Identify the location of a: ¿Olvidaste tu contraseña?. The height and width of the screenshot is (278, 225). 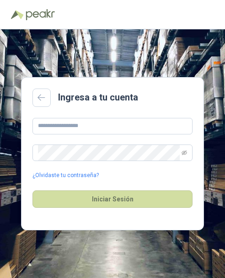
(65, 175).